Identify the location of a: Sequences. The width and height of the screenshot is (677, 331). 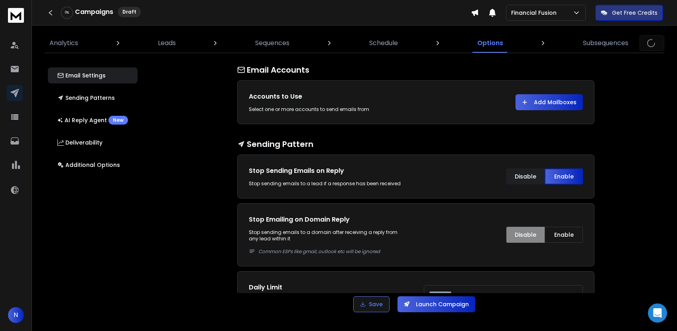
(272, 43).